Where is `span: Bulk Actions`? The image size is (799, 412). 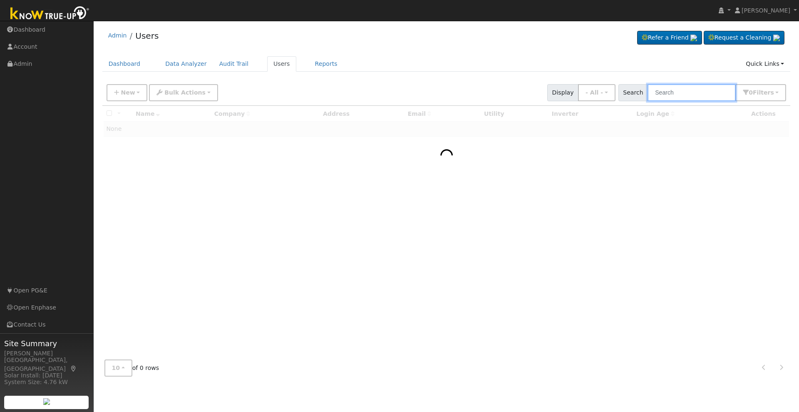
span: Bulk Actions is located at coordinates (185, 92).